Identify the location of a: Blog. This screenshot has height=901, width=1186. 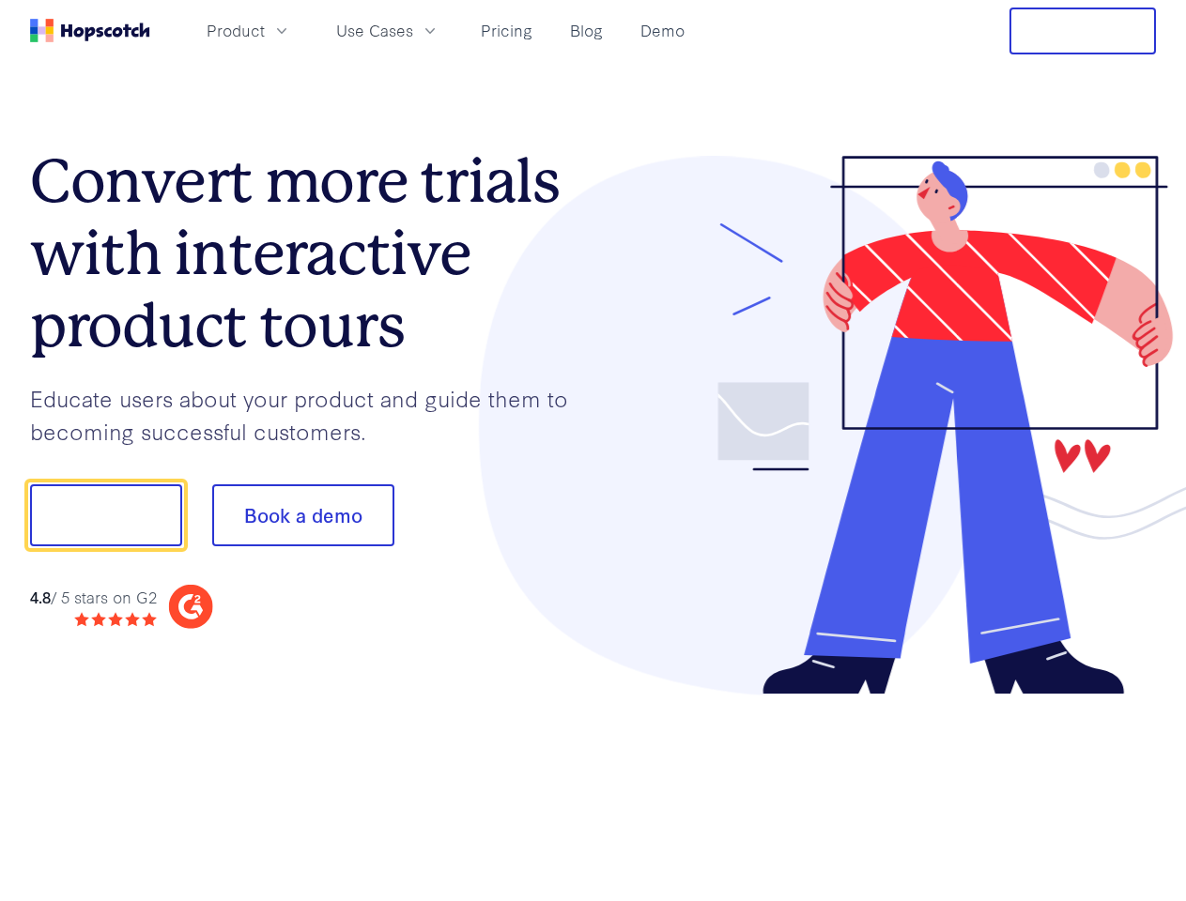
(586, 30).